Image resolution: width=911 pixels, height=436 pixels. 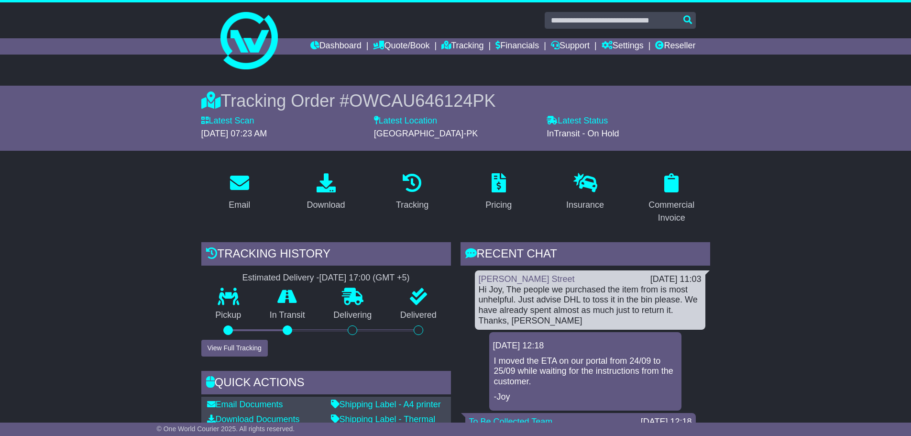 What do you see at coordinates (586, 371) in the screenshot?
I see `p: I moved the ETA on our portal from 24/09 to 25/09 while waiting for the instructions from the cus...` at bounding box center [586, 371].